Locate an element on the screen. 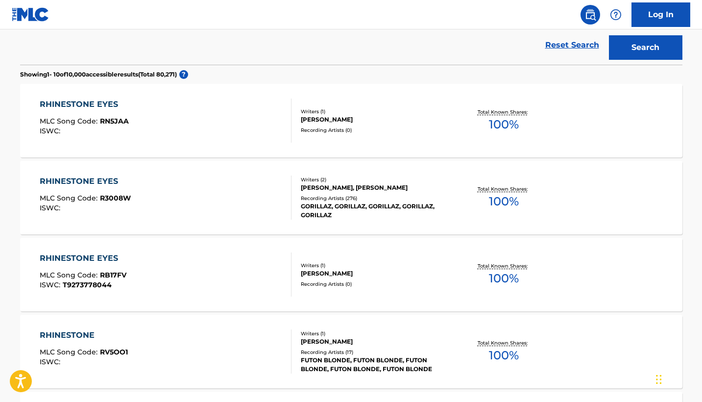 The image size is (702, 402). div: FUTON BLONDE, FUTON BLONDE, FUTON BLONDE, FUTON BLONDE, FUTON BLONDE is located at coordinates (375, 365).